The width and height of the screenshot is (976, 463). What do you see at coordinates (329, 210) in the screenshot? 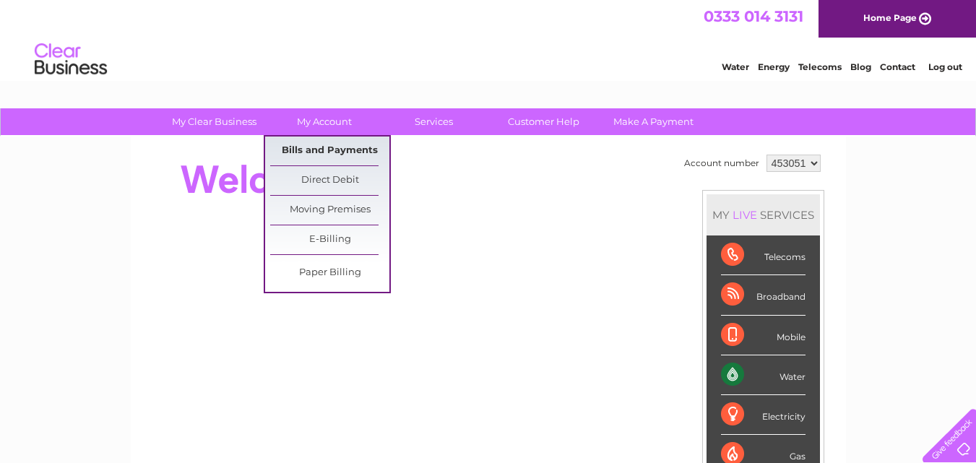
I see `a: Moving Premises` at bounding box center [329, 210].